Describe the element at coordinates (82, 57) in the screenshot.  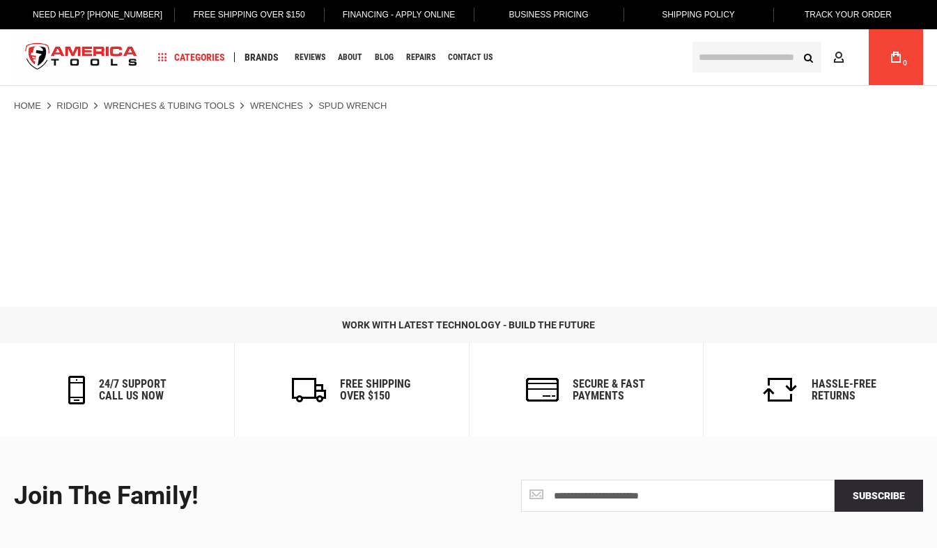
I see `a: store logo` at that location.